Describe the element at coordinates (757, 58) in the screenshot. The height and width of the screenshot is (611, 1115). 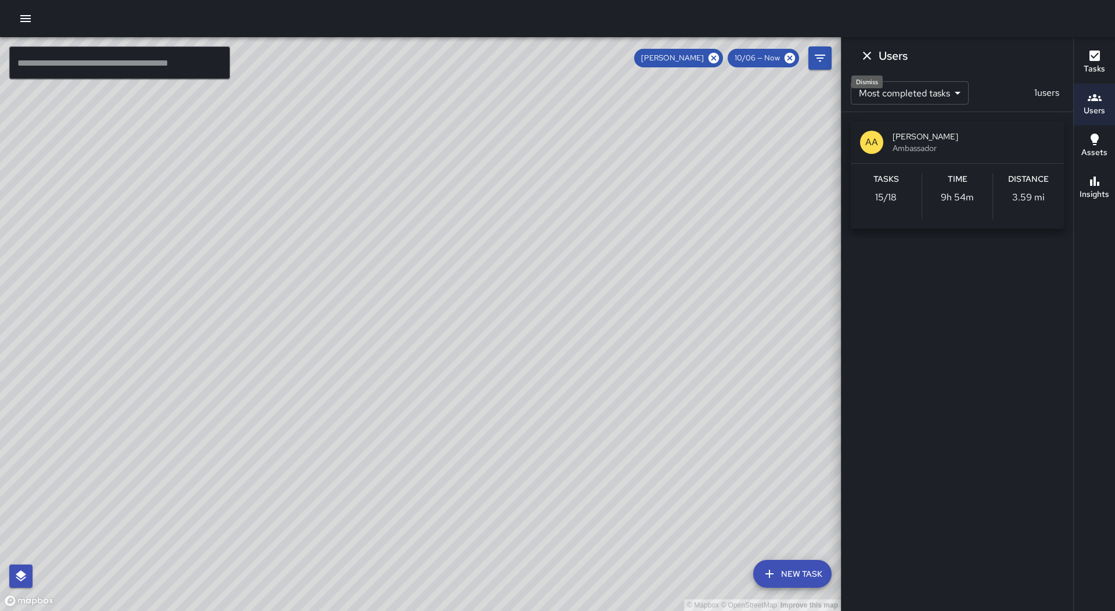
I see `span: 10/06 — Now` at that location.